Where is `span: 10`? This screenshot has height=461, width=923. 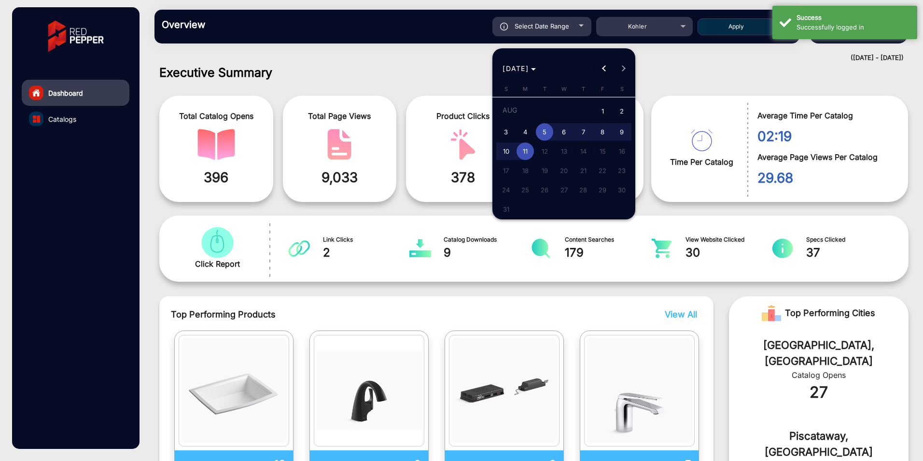
span: 10 is located at coordinates (506, 151).